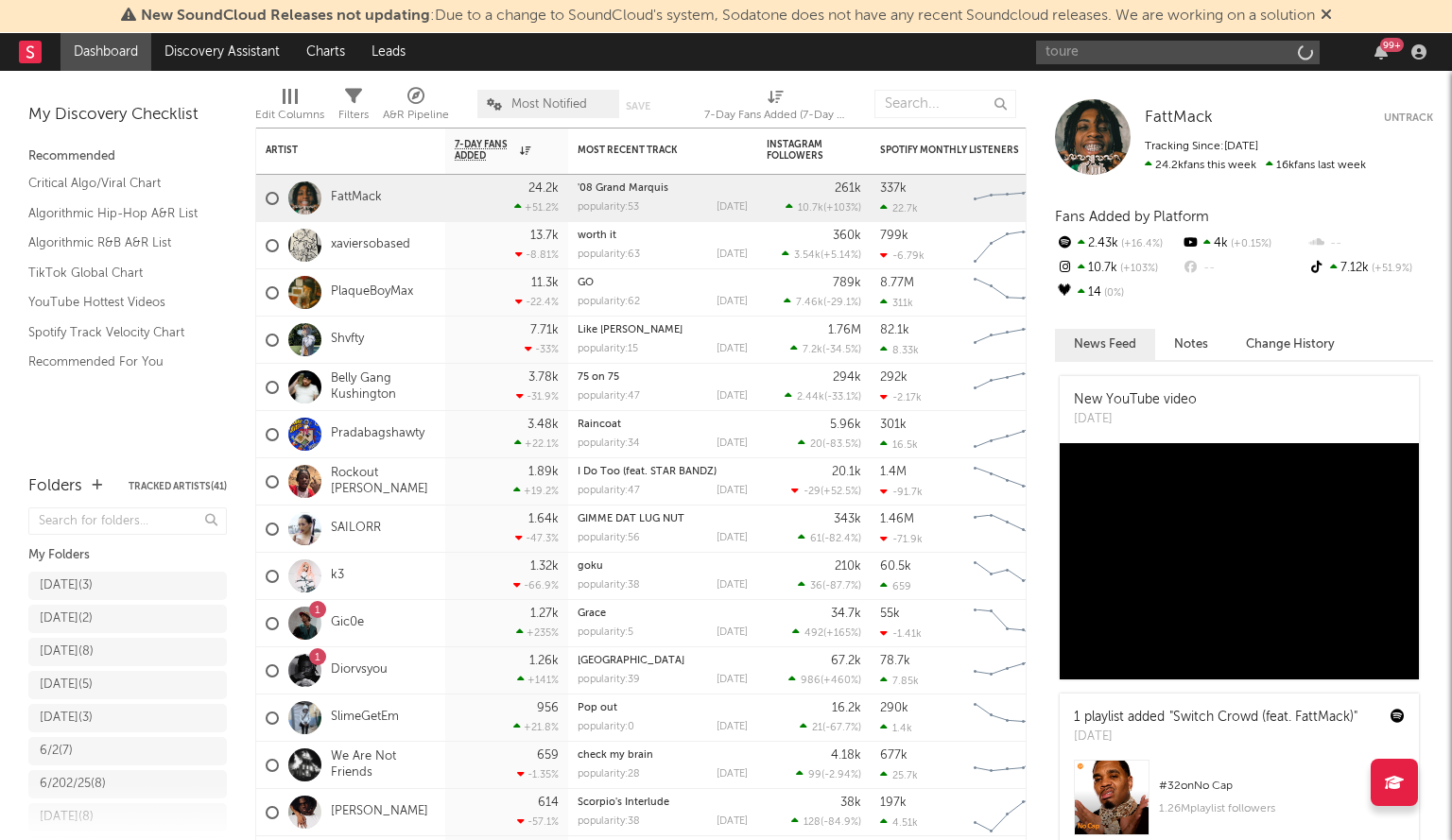 This screenshot has width=1452, height=840. I want to click on div: popularity: 56, so click(609, 538).